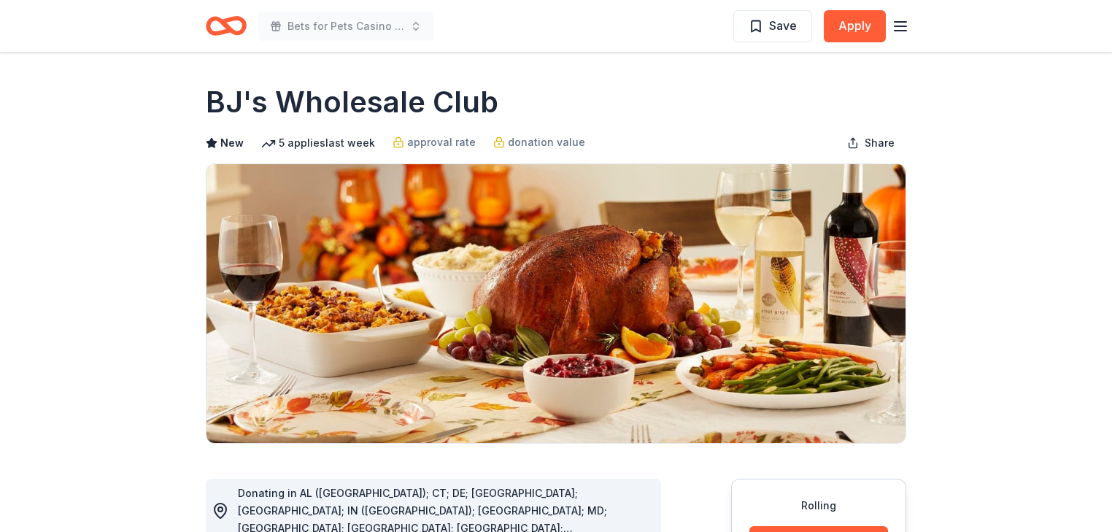 The width and height of the screenshot is (1112, 532). Describe the element at coordinates (539, 142) in the screenshot. I see `a: donation value` at that location.